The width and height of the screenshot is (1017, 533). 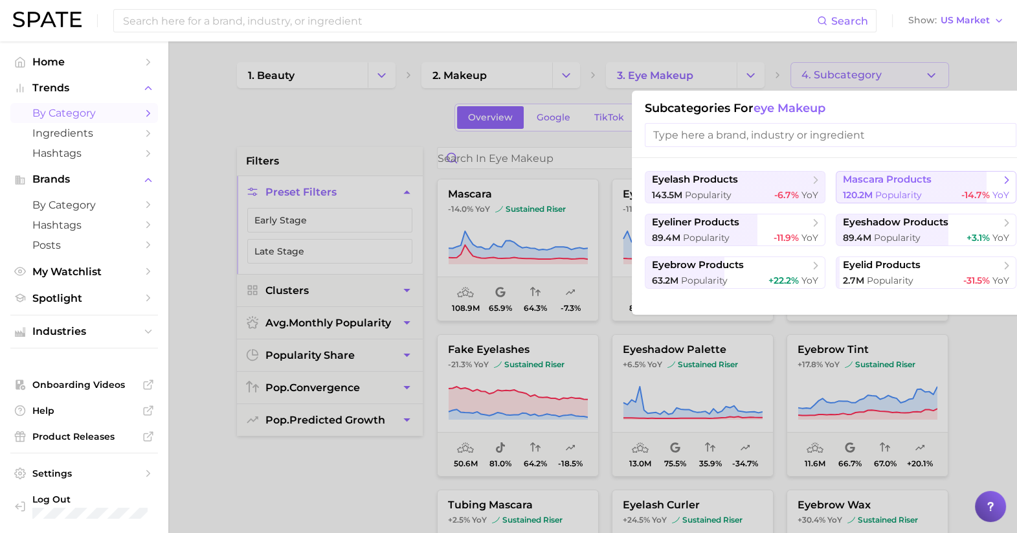 I want to click on a: Settings, so click(x=84, y=473).